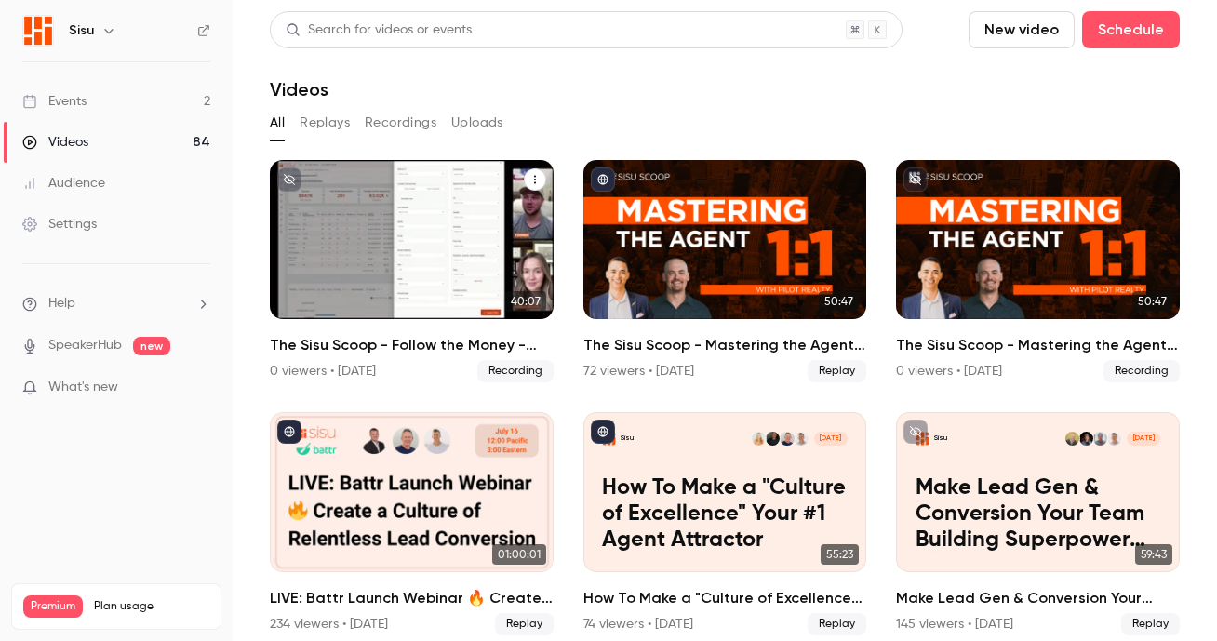 The height and width of the screenshot is (641, 1217). Describe the element at coordinates (85, 345) in the screenshot. I see `a: SpeakerHub` at that location.